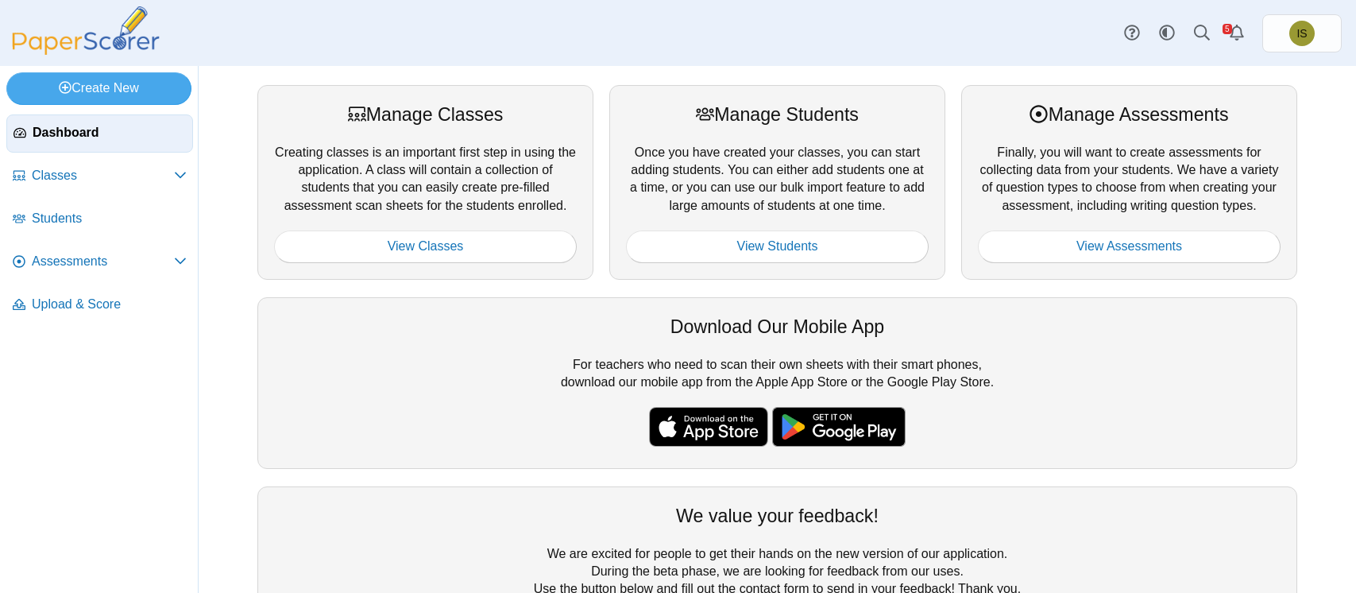 Image resolution: width=1356 pixels, height=593 pixels. What do you see at coordinates (99, 88) in the screenshot?
I see `a: Create New` at bounding box center [99, 88].